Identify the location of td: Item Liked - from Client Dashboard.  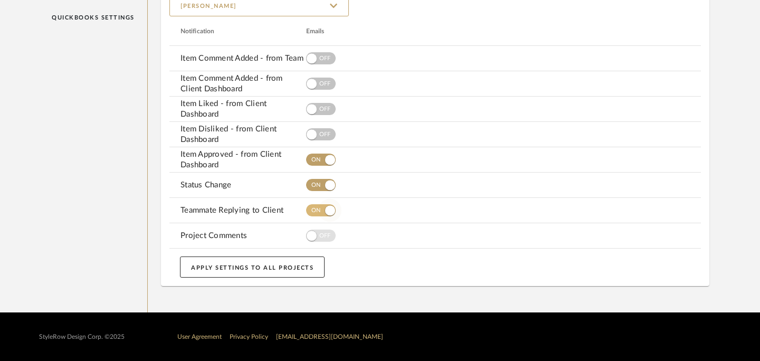
(237, 109).